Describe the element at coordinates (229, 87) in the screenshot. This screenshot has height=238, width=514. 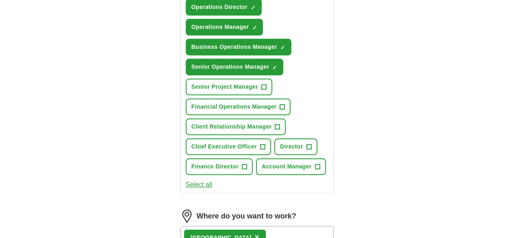
I see `button: Senior Project Manager` at that location.